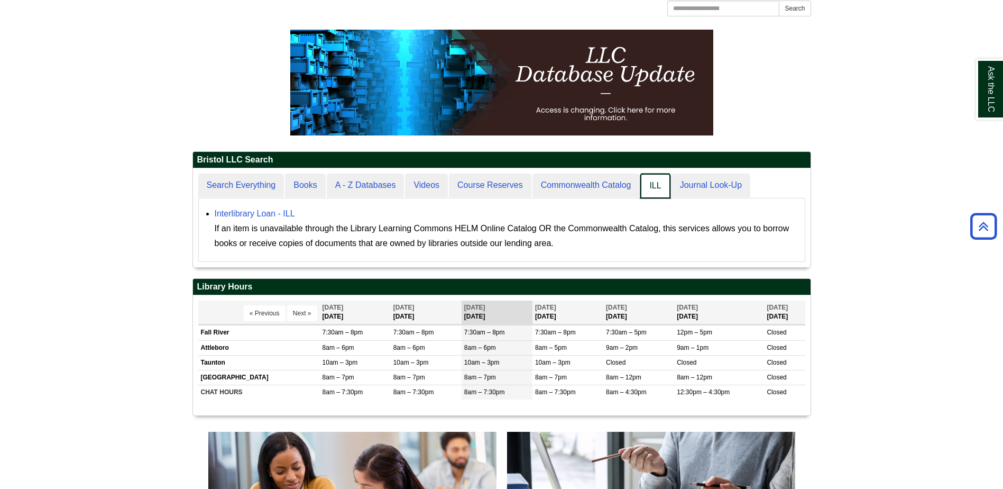 This screenshot has width=1003, height=489. I want to click on td: Attleboro, so click(259, 347).